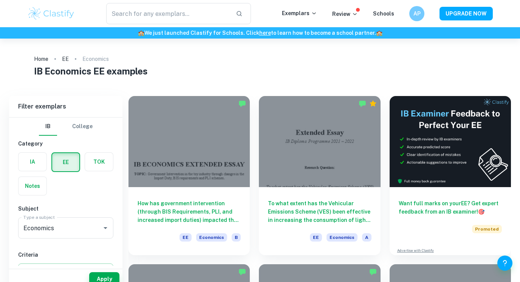 This screenshot has height=282, width=520. I want to click on a: Schools, so click(383, 14).